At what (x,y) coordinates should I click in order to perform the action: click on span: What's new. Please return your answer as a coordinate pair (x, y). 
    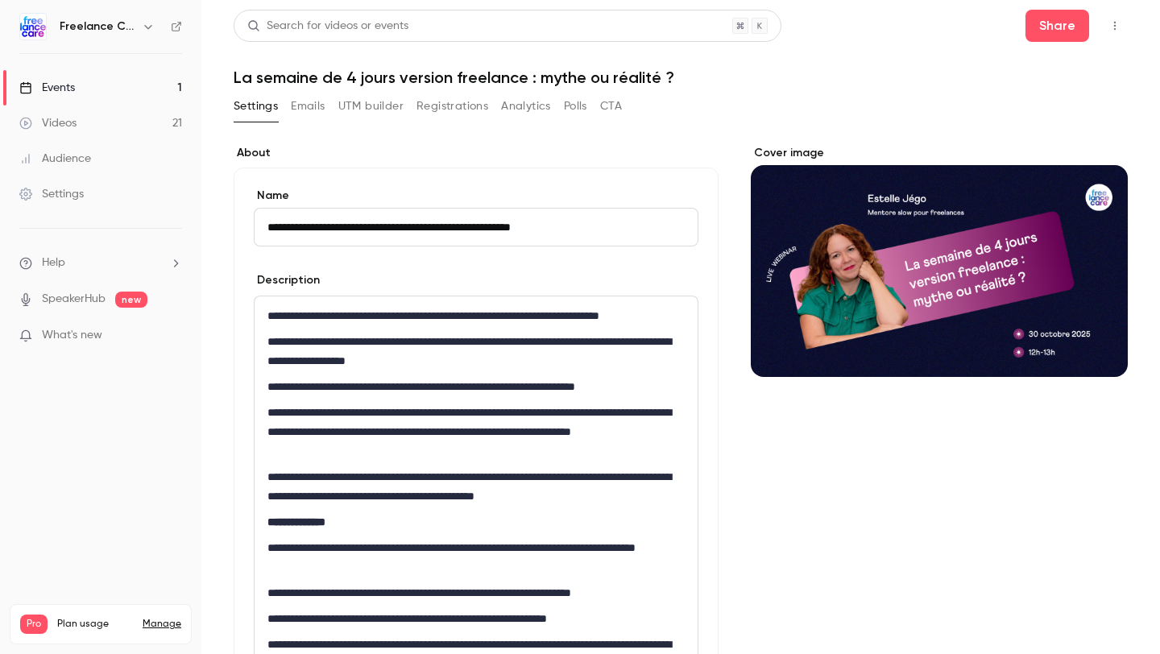
    Looking at the image, I should click on (72, 335).